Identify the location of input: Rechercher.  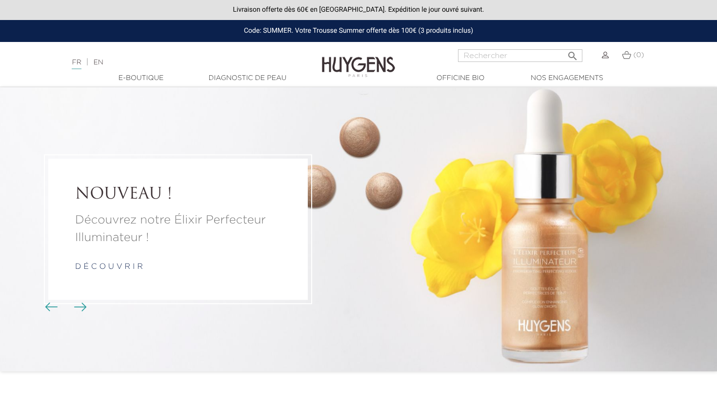
(520, 56).